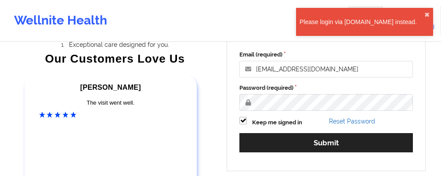  Describe the element at coordinates (352, 122) in the screenshot. I see `a: Reset Password` at that location.